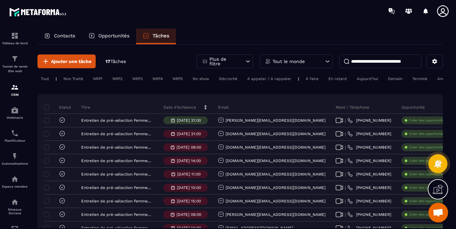 Image resolution: width=456 pixels, height=229 pixels. Describe the element at coordinates (15, 95) in the screenshot. I see `p: CRM` at that location.